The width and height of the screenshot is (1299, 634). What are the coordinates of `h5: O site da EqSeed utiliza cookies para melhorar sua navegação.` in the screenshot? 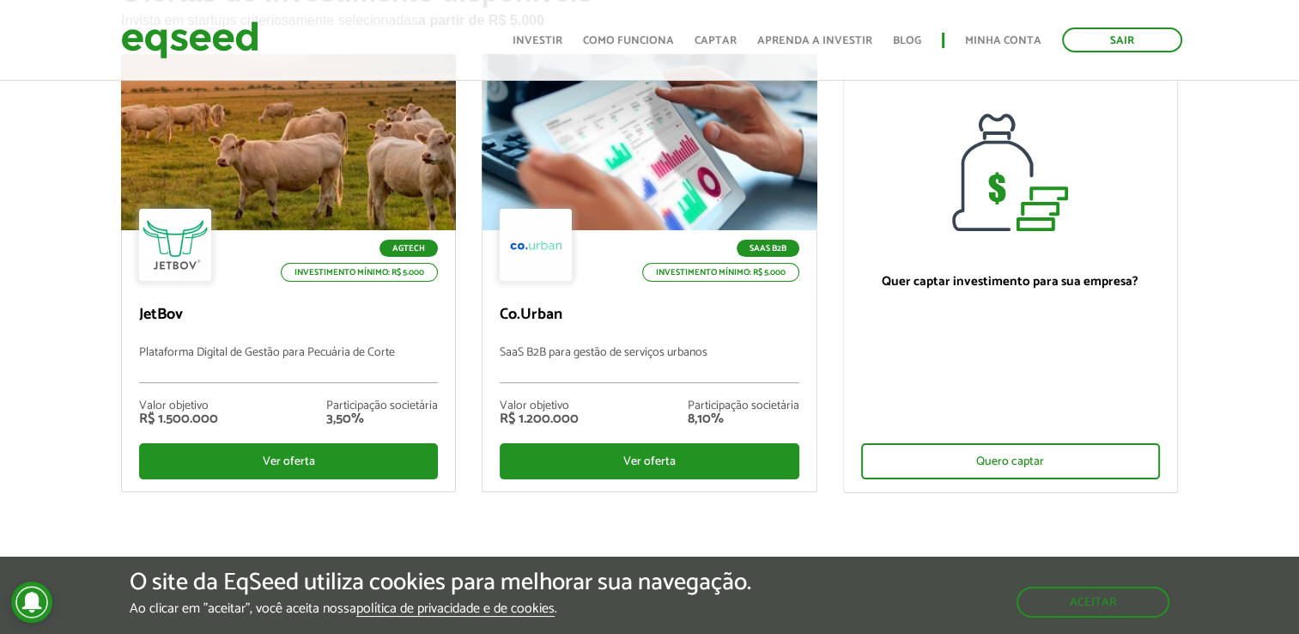 It's located at (441, 582).